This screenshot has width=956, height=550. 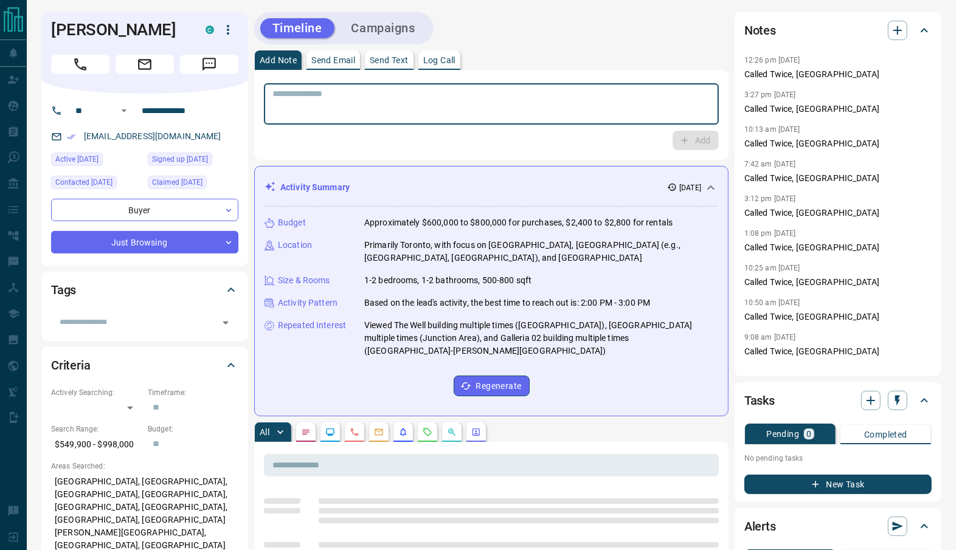 I want to click on div: Just Browsing, so click(x=145, y=242).